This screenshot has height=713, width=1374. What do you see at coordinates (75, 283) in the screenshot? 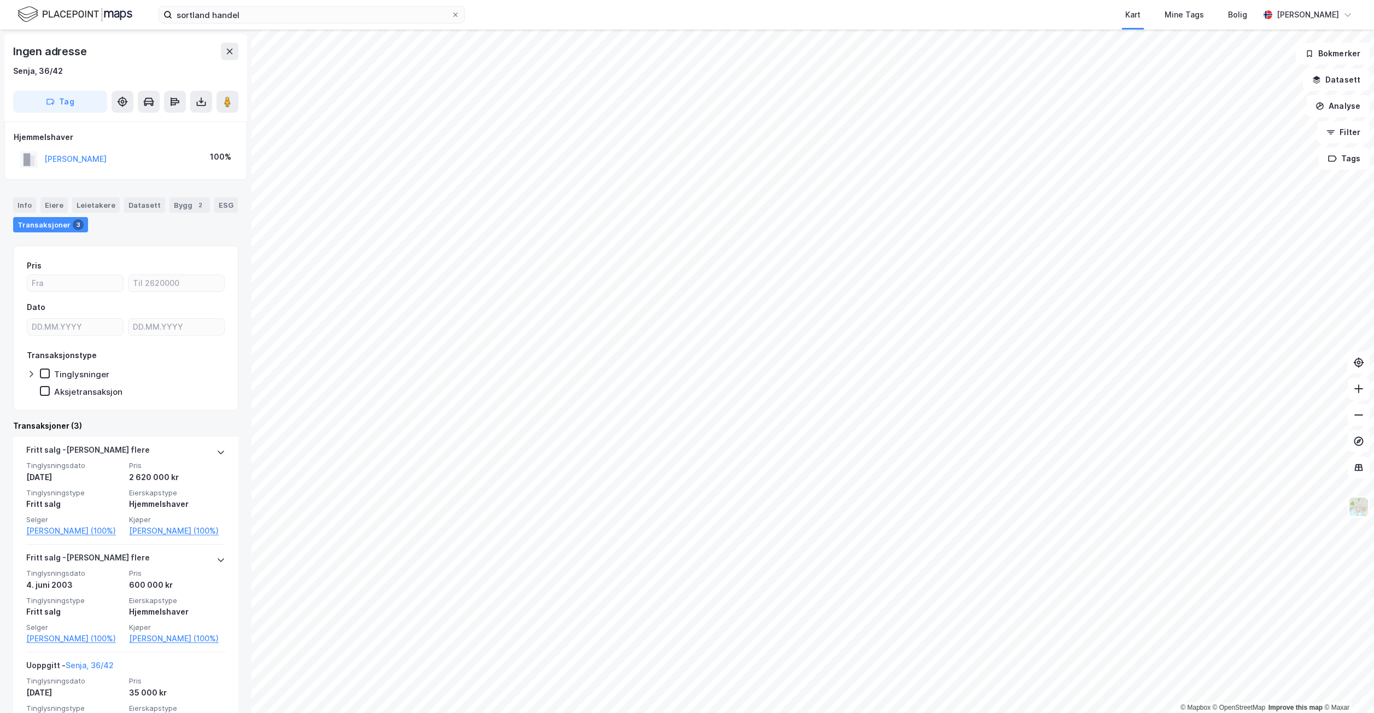
I see `input: Fra` at bounding box center [75, 283].